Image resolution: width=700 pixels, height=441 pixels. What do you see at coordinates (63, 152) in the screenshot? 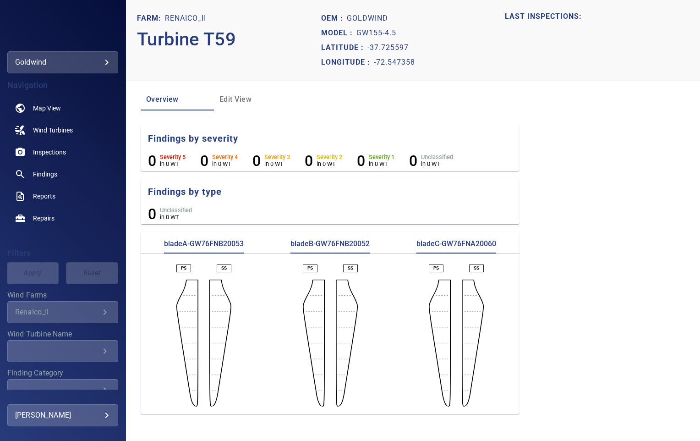
I see `a: inspections noActive` at bounding box center [63, 152].